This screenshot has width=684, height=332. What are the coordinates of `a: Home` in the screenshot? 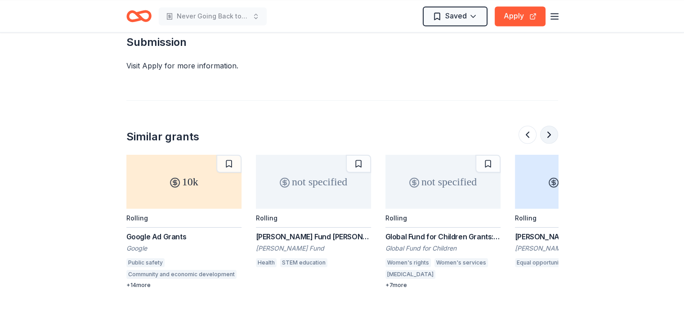 It's located at (139, 16).